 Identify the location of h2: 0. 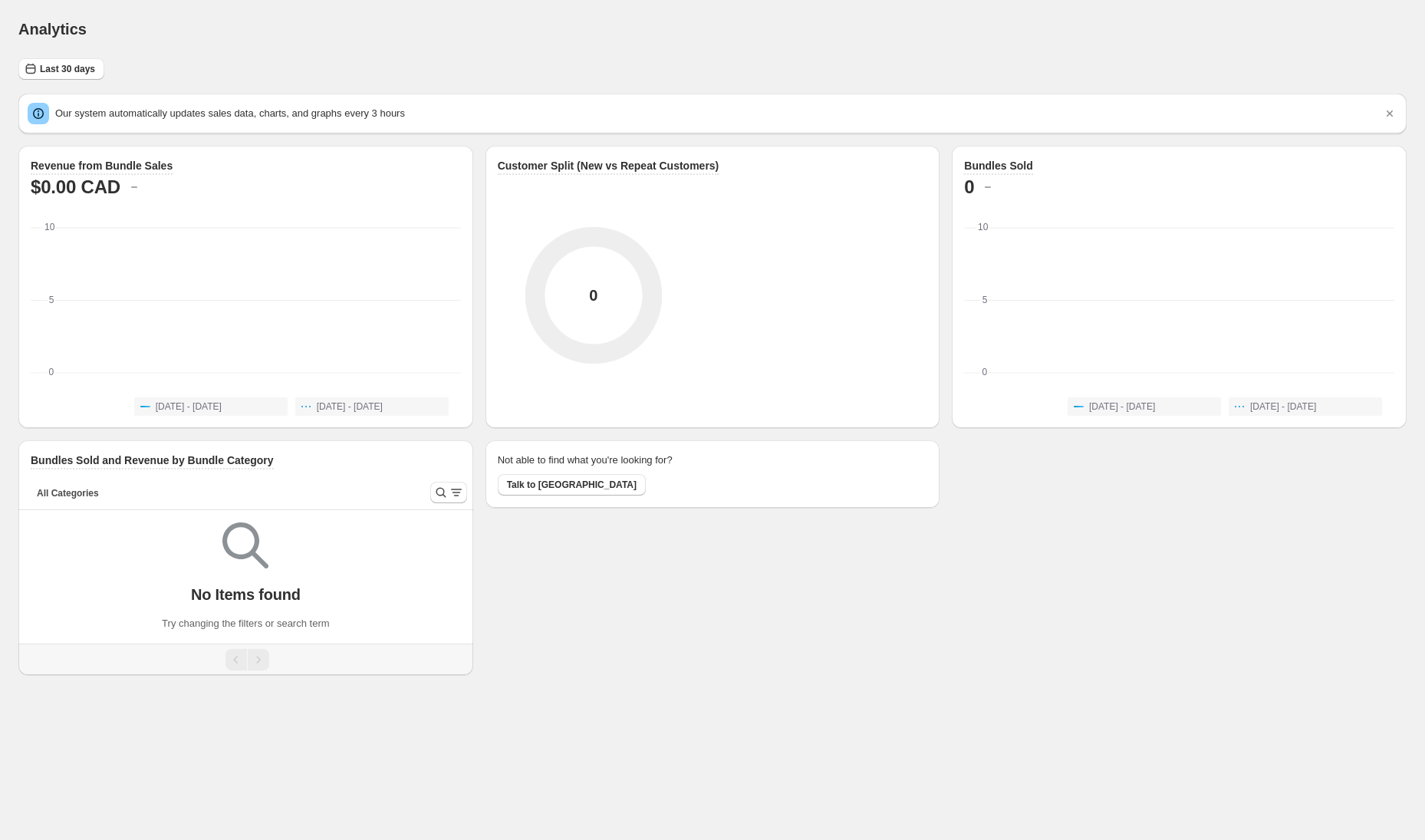
(969, 187).